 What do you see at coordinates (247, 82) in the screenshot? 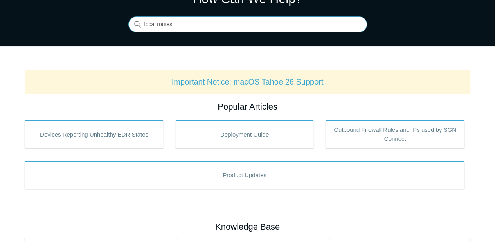
I see `a: Important Notice: macOS Tahoe 26 Support` at bounding box center [247, 82].